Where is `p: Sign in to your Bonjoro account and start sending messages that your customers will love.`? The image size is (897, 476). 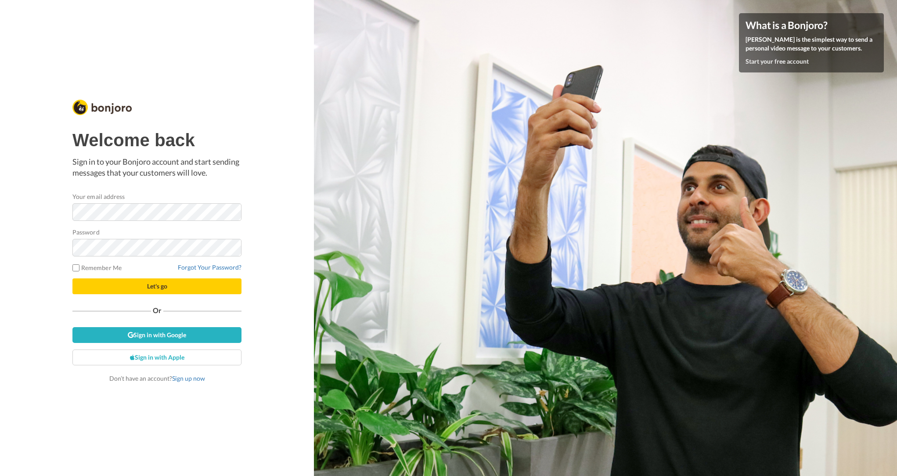
p: Sign in to your Bonjoro account and start sending messages that your customers will love. is located at coordinates (157, 167).